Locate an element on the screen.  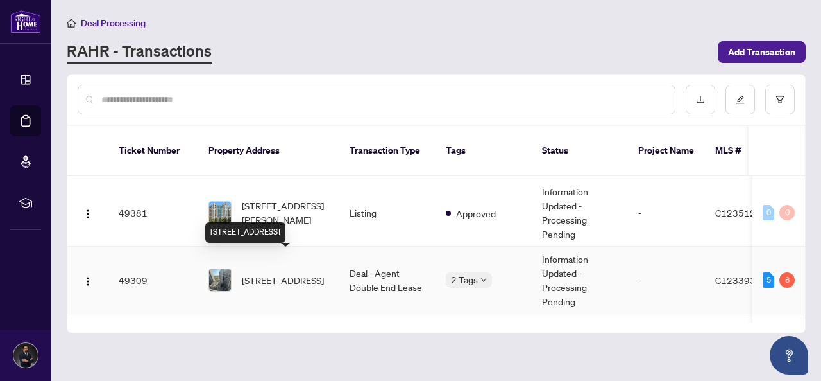
button: filter is located at coordinates (780, 99).